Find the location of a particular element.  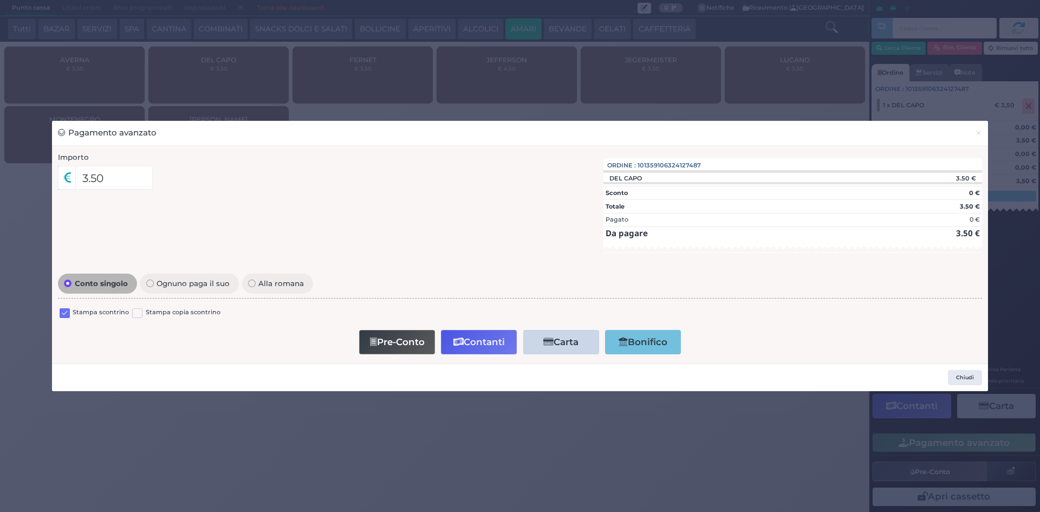

span: Alla romana is located at coordinates (281, 283).